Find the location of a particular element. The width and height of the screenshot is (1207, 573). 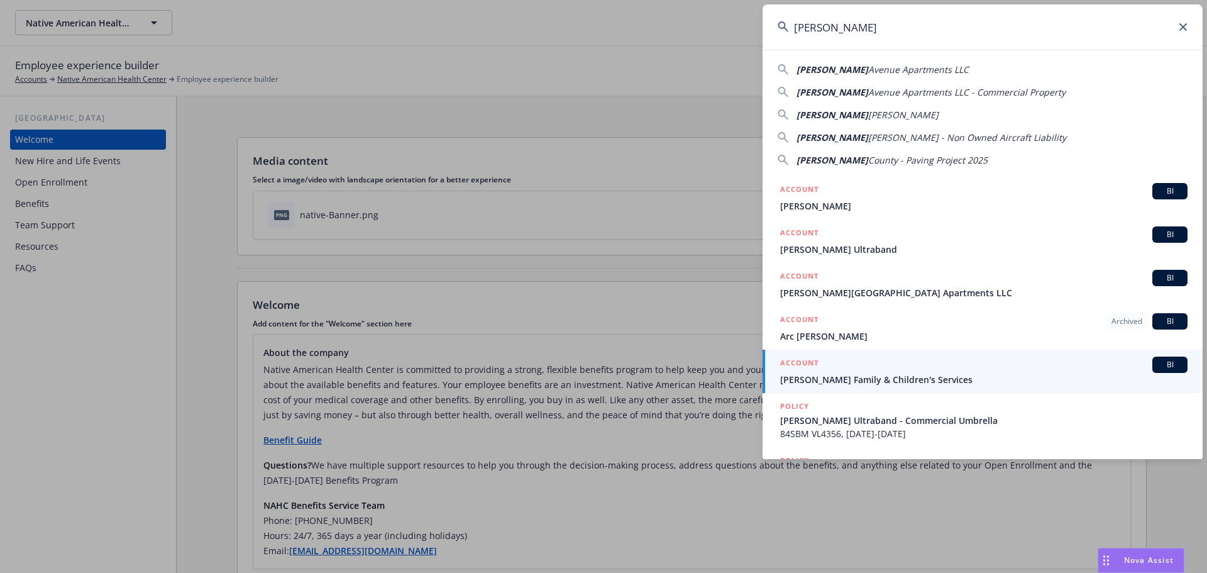

span: Nova Assist is located at coordinates (1149, 559).